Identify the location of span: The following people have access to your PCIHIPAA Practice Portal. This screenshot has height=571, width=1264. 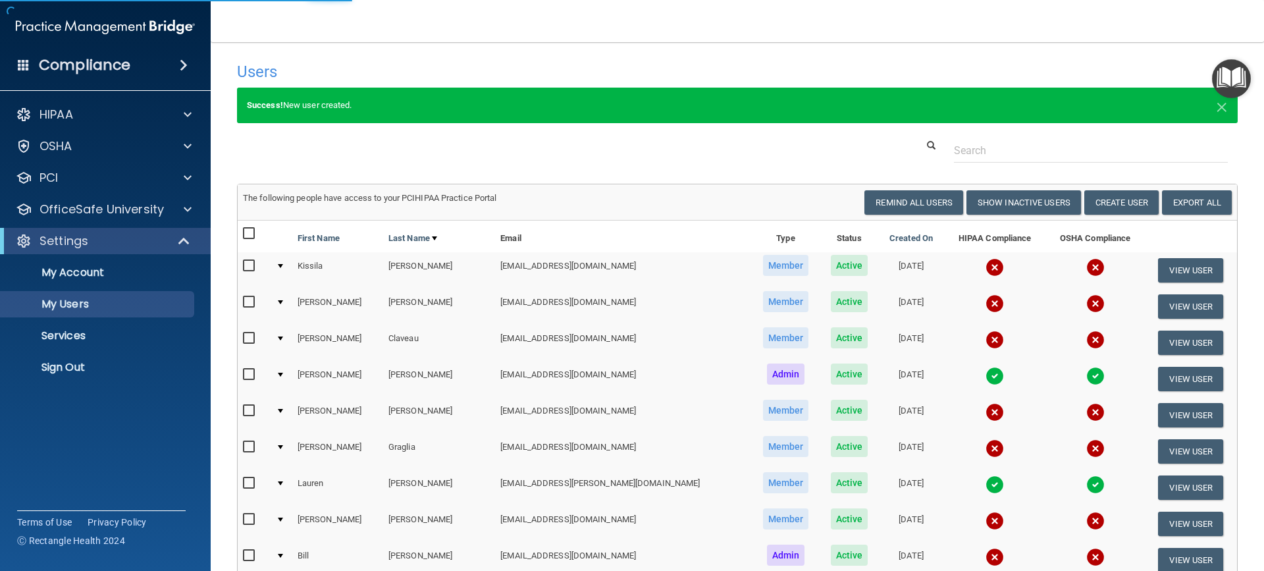
(370, 198).